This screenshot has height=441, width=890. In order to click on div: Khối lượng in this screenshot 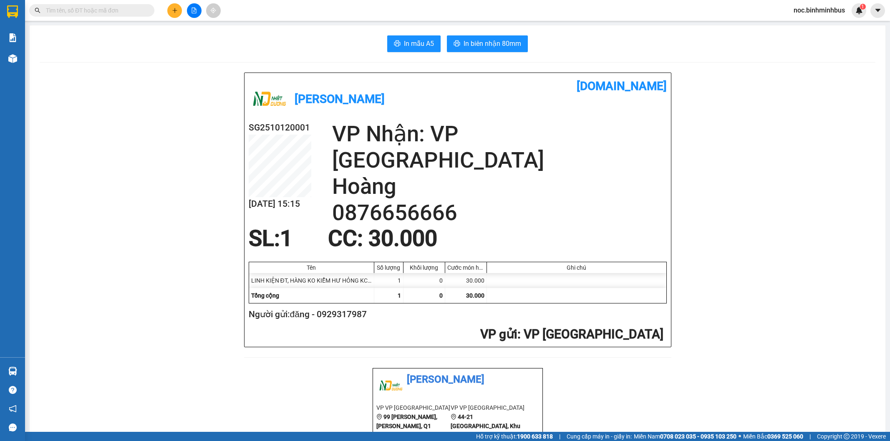, I will do `click(424, 268)`.